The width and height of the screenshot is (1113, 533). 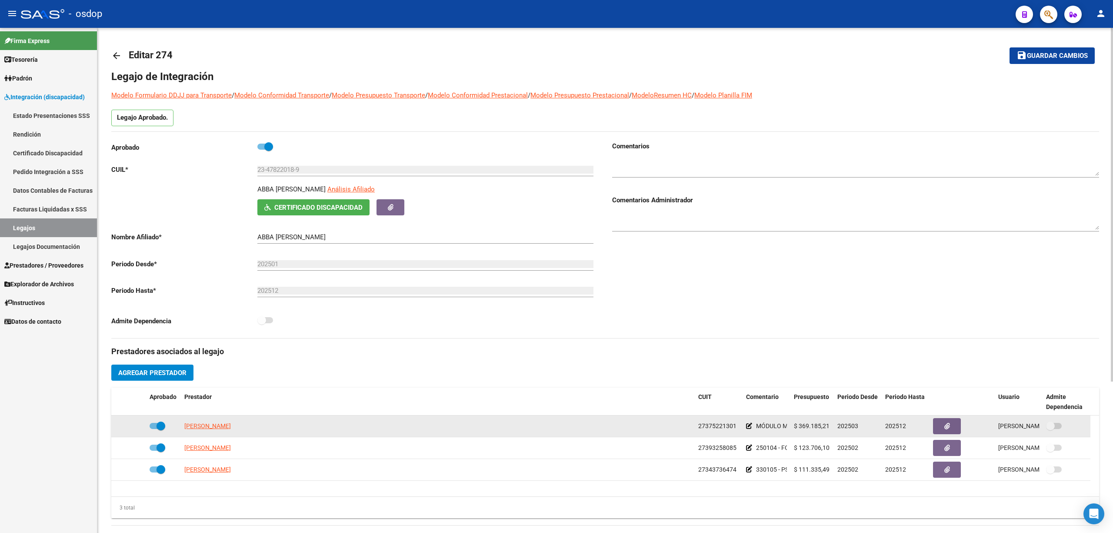 What do you see at coordinates (198, 397) in the screenshot?
I see `span: Prestador` at bounding box center [198, 397].